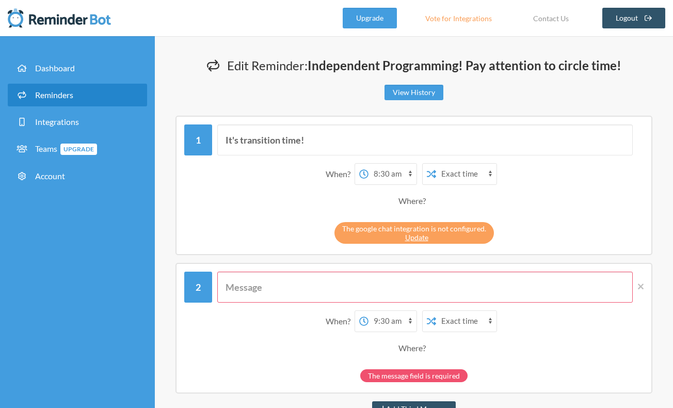 The height and width of the screenshot is (408, 673). What do you see at coordinates (59, 18) in the screenshot?
I see `img: Reminder Bot` at bounding box center [59, 18].